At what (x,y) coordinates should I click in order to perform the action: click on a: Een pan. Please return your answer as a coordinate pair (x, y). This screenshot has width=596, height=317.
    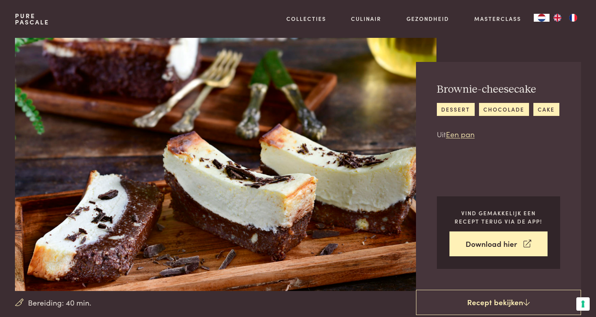
    Looking at the image, I should click on (460, 134).